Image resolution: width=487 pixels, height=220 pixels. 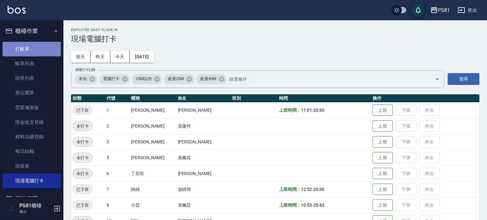 What do you see at coordinates (117, 205) in the screenshot?
I see `td: 8` at bounding box center [117, 205].